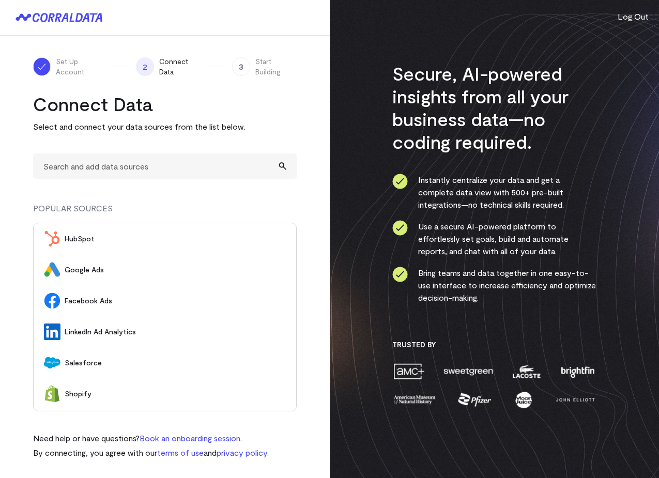 The width and height of the screenshot is (659, 478). I want to click on a: Book an onboarding session., so click(191, 438).